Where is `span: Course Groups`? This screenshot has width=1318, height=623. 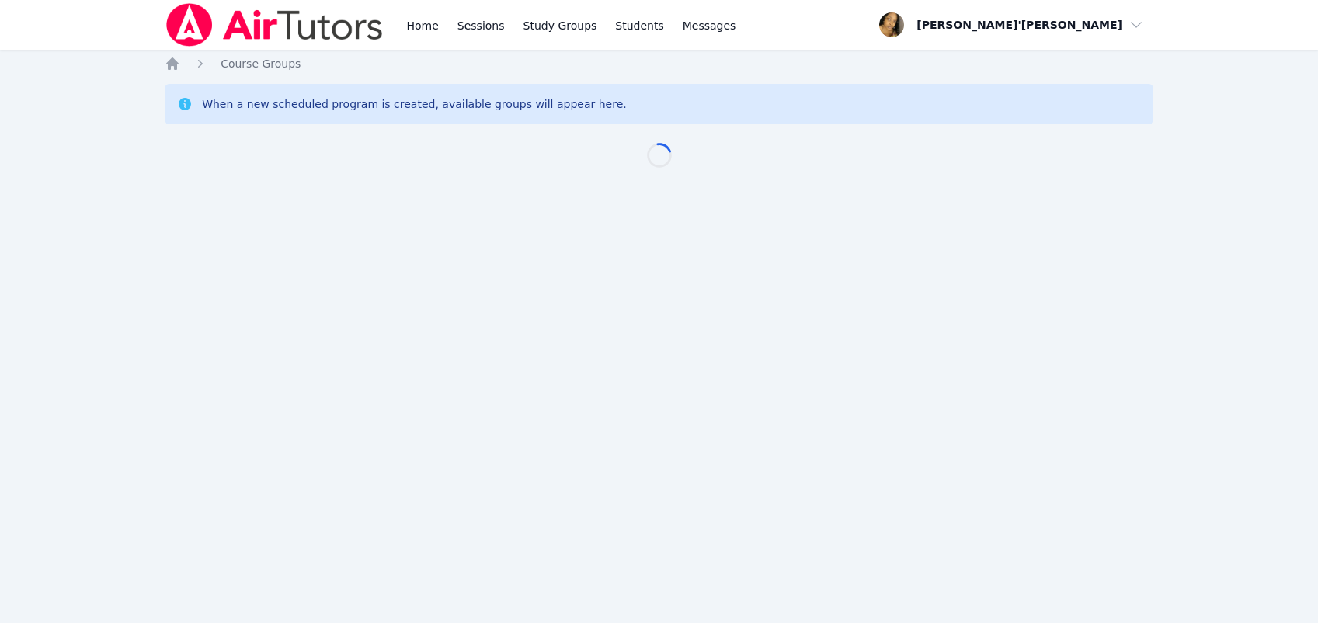
span: Course Groups is located at coordinates (260, 64).